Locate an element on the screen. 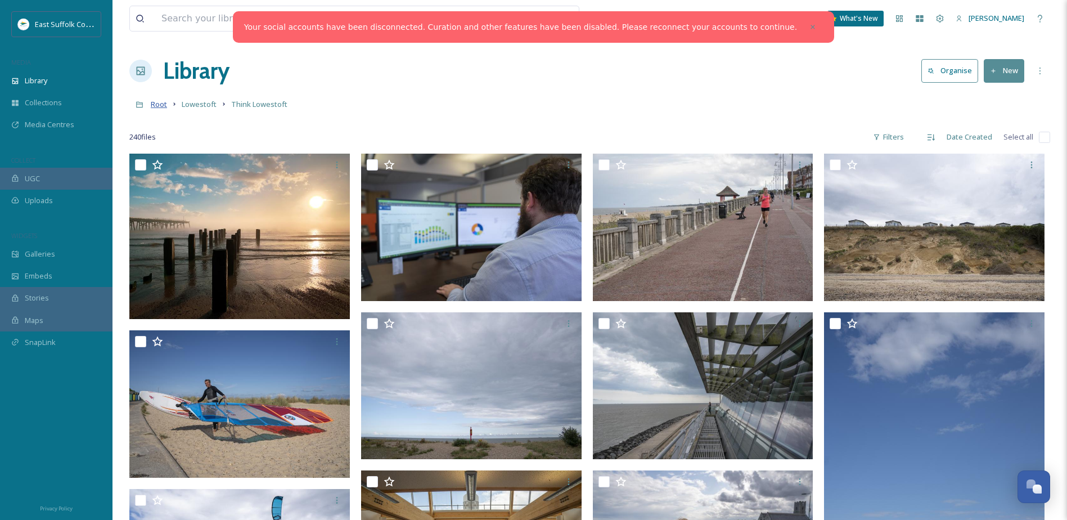 The height and width of the screenshot is (520, 1067). a: Lowestoft is located at coordinates (199, 104).